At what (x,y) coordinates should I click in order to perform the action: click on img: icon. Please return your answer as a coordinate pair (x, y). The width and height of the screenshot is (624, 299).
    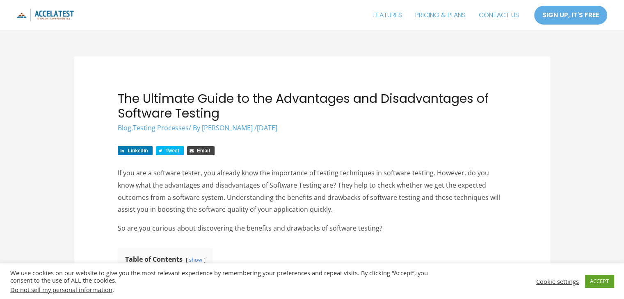
    Looking at the image, I should click on (45, 15).